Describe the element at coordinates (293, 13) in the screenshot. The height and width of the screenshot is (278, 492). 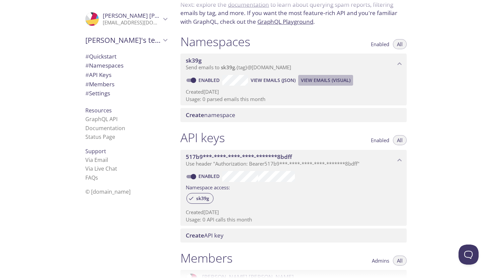
I see `p: Next: explore the to learn about querying spam reports, filtering emails by tag, and more. If you...` at that location.